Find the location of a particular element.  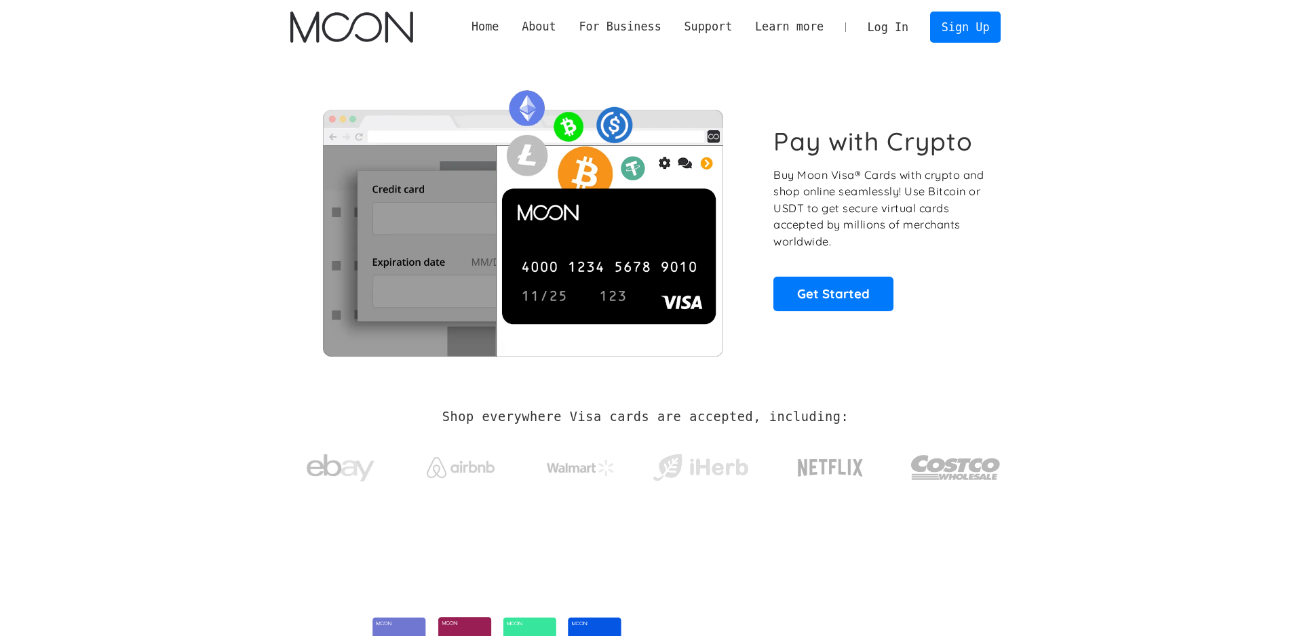

img: Airbnb is located at coordinates (460, 467).